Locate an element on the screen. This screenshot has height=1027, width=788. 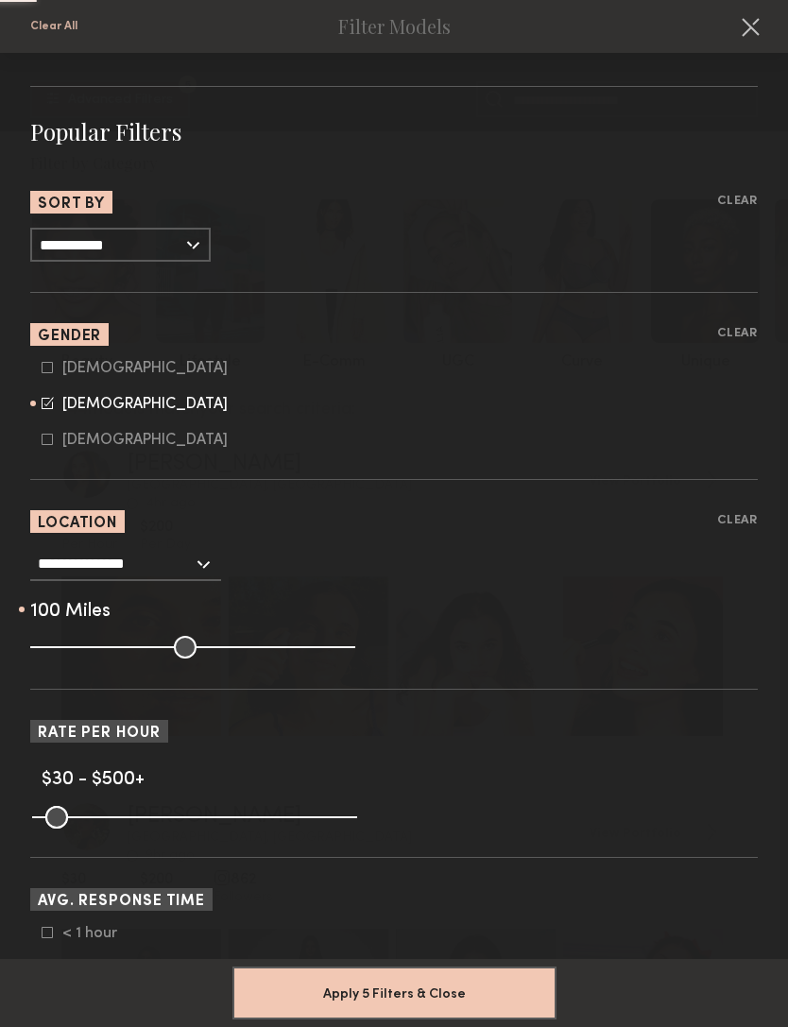
span: $30 - $500+ is located at coordinates (93, 779).